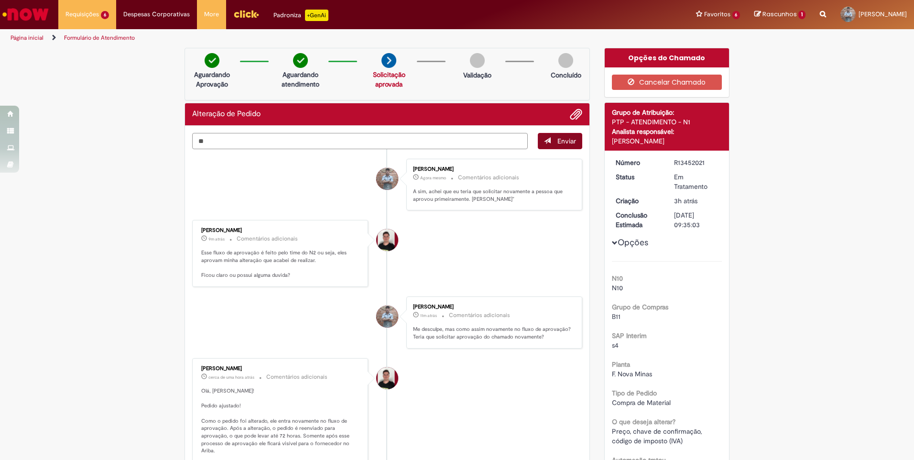 This screenshot has height=460, width=914. I want to click on span: Preço, chave de confirmação, código de imposto (IVA), so click(658, 436).